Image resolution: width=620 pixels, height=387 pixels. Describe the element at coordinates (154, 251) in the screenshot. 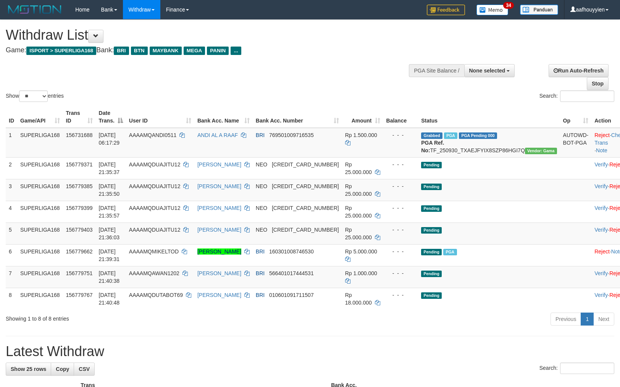

I see `span: AAAAMQMIKELTOD` at that location.